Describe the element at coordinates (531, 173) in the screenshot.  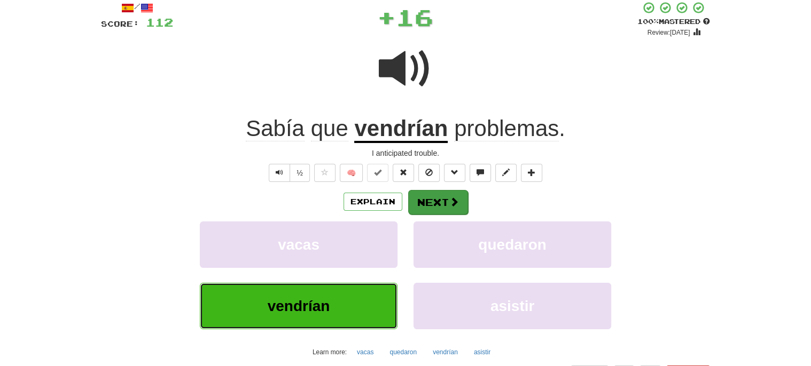
I see `button: Add to collection (alt+a)` at that location.